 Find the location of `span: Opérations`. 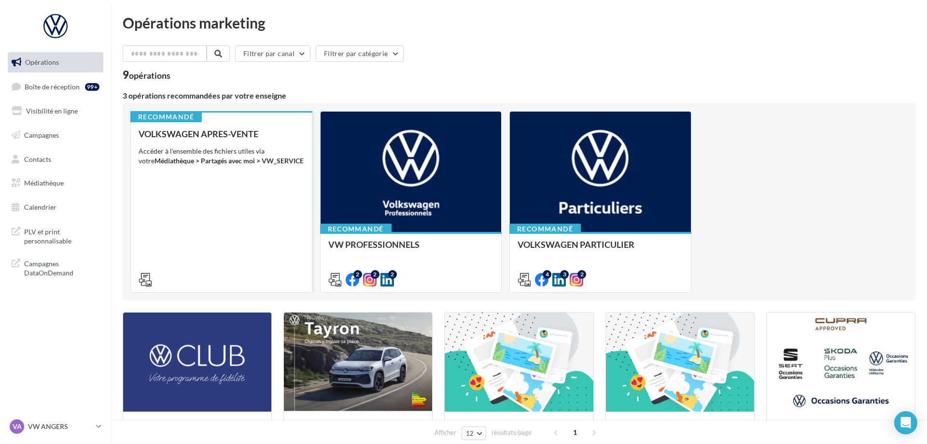

span: Opérations is located at coordinates (42, 62).